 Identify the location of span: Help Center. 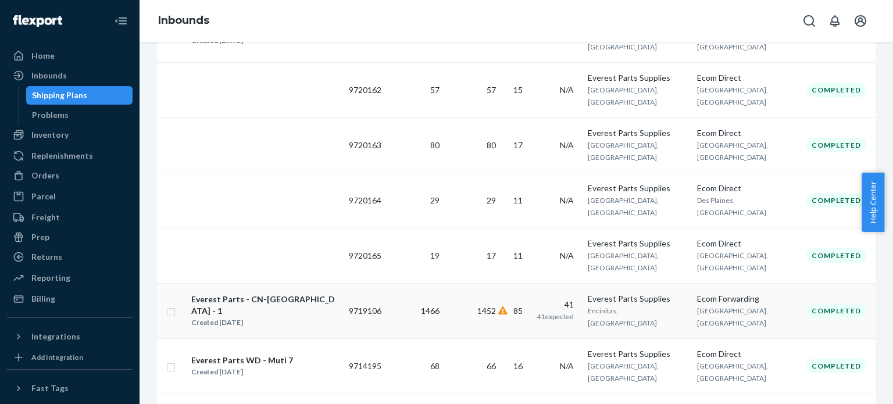
(872, 202).